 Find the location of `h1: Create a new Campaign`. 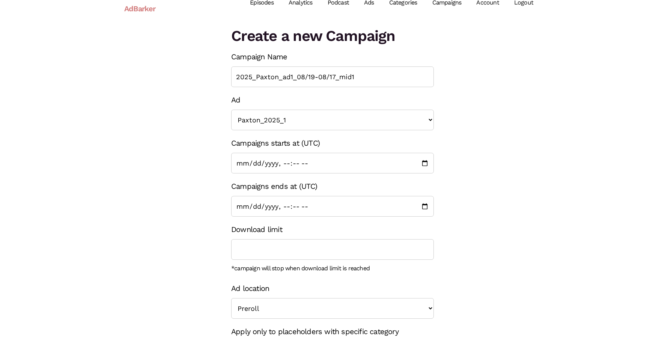

h1: Create a new Campaign is located at coordinates (332, 36).